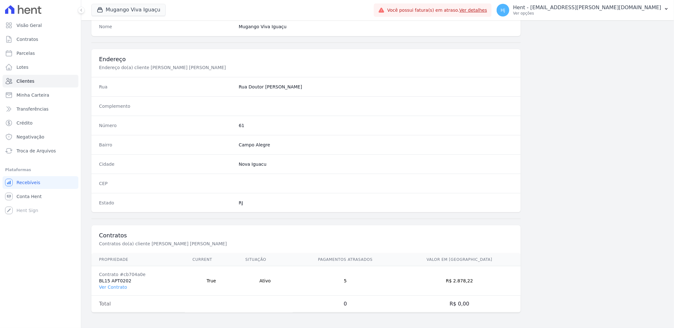 The height and width of the screenshot is (328, 674). What do you see at coordinates (30, 137) in the screenshot?
I see `span: Negativação` at bounding box center [30, 137].